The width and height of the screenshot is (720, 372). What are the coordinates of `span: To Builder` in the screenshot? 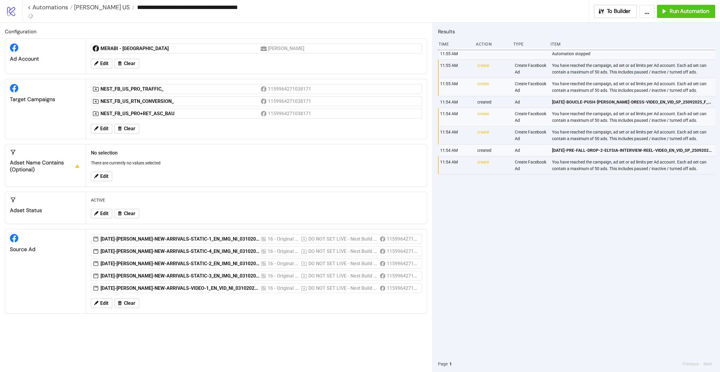 It's located at (619, 11).